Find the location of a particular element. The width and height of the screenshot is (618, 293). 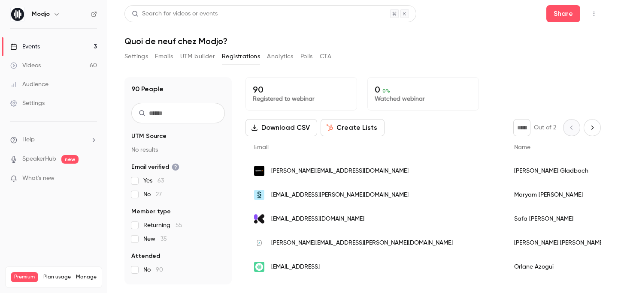

div: Settings is located at coordinates (27, 103).